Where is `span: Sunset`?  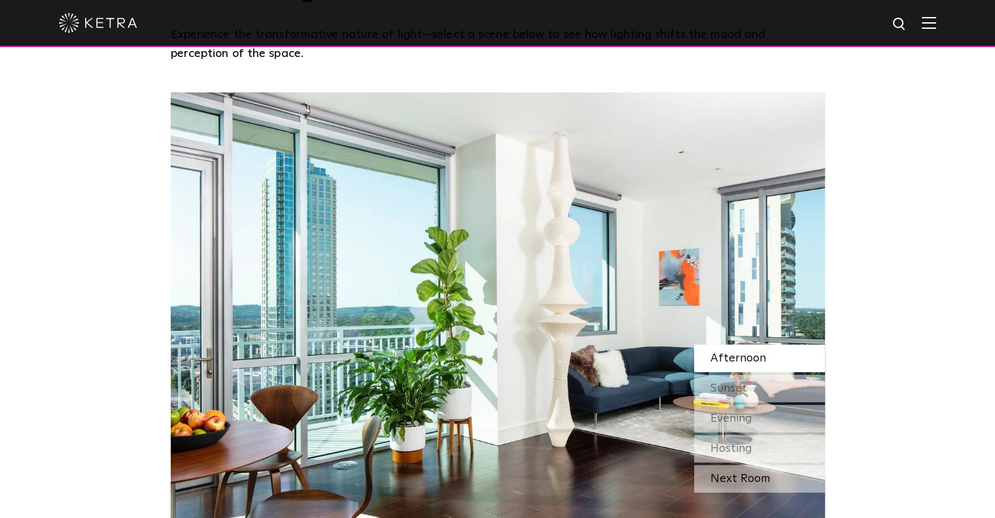
span: Sunset is located at coordinates (729, 388).